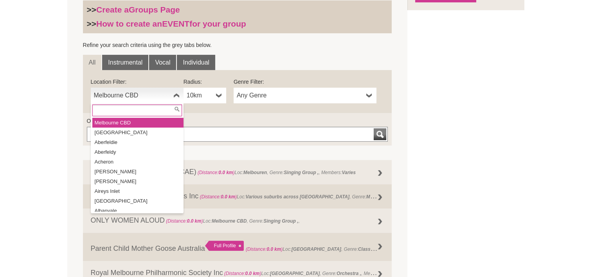 The width and height of the screenshot is (592, 277). What do you see at coordinates (238, 221) in the screenshot?
I see `a: ONLY WOMEN ALOUD (Distance:0.0 km)Loc:Melbourne CBD, Genre:Singing Group ,,` at bounding box center [238, 221].